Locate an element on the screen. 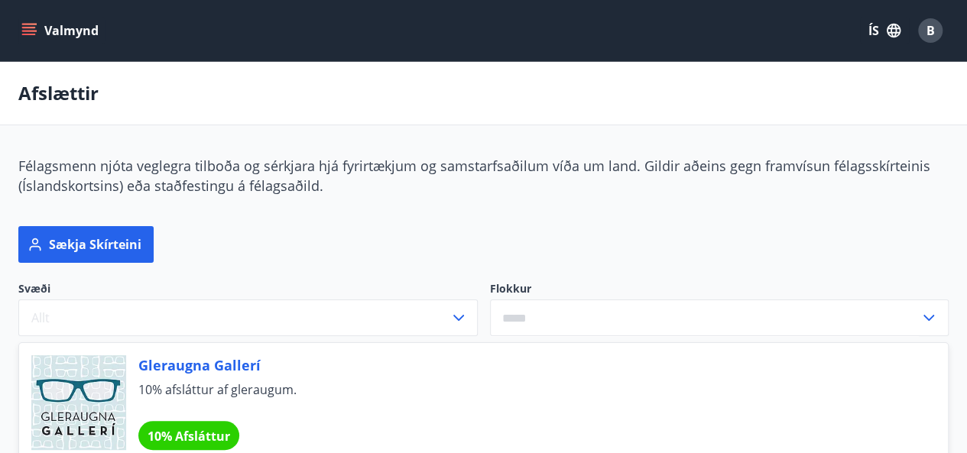 This screenshot has height=453, width=967. span: 10% Afsláttur is located at coordinates (189, 436).